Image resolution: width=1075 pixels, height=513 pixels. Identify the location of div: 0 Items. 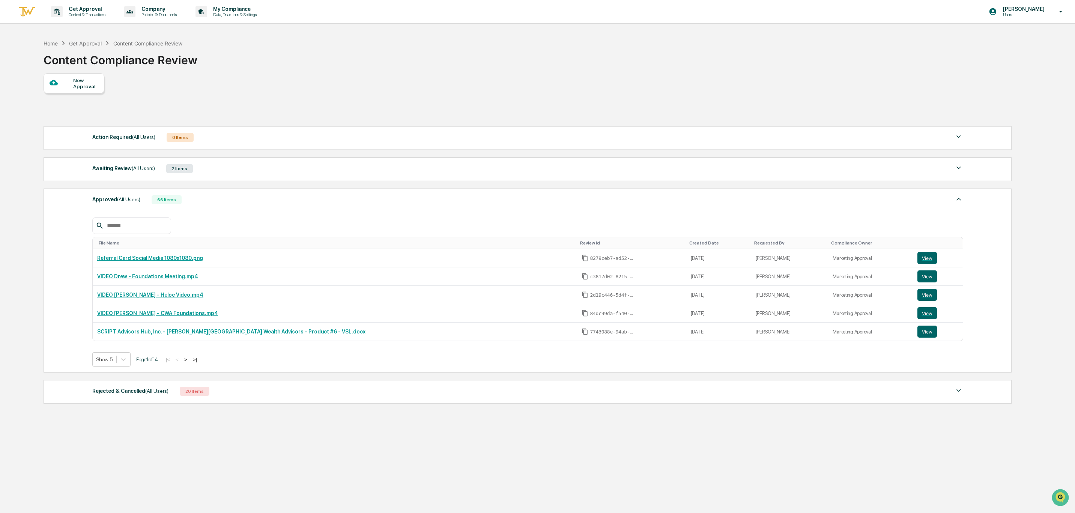
(180, 137).